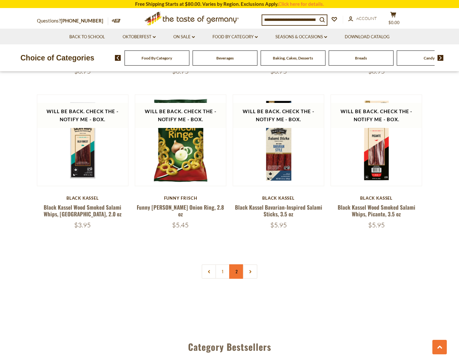 This screenshot has height=363, width=459. I want to click on img: Black Kassel Wood Smoked Salami Whips, Picante, 3.5 oz, so click(376, 140).